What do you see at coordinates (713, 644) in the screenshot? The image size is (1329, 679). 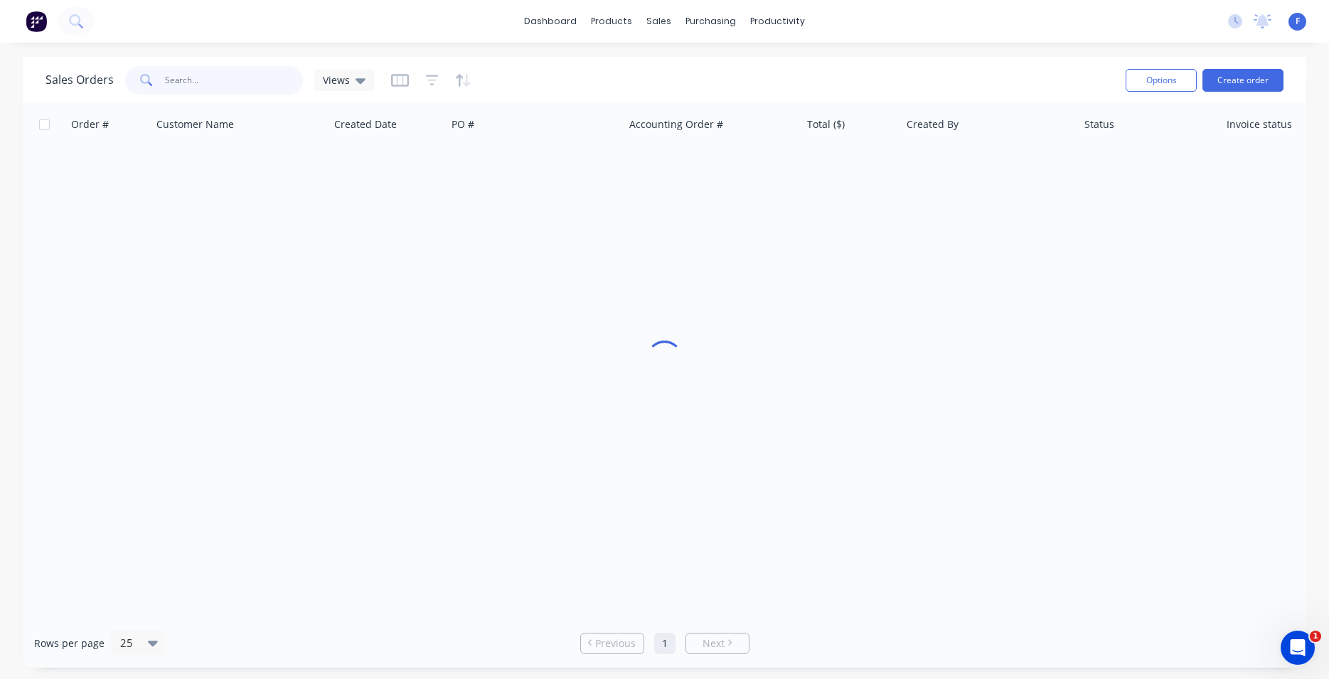 I see `span: Next` at bounding box center [713, 644].